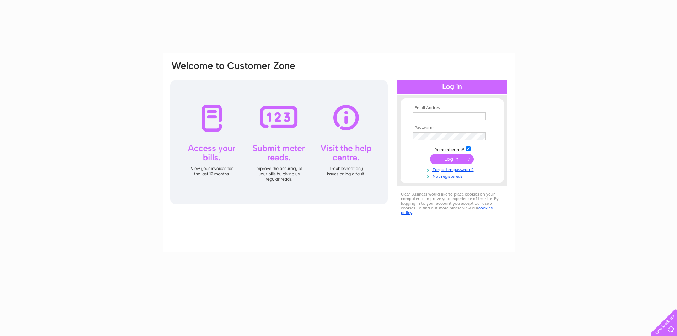  I want to click on div: Clear Business would like to place cookies on your computer to improve your experience of the sit..., so click(452, 203).